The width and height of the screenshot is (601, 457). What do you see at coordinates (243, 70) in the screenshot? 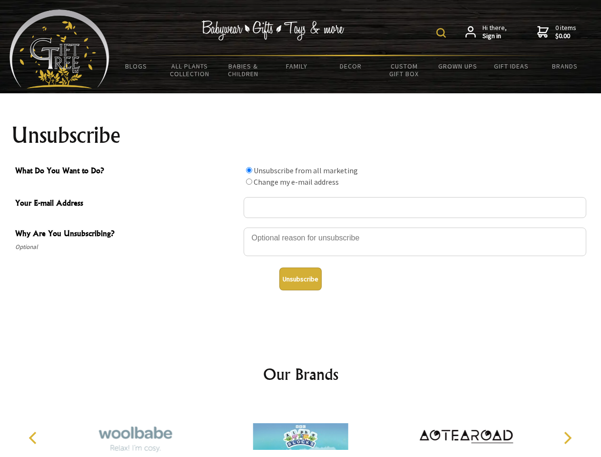
I see `a: Babies & Children` at bounding box center [243, 70].